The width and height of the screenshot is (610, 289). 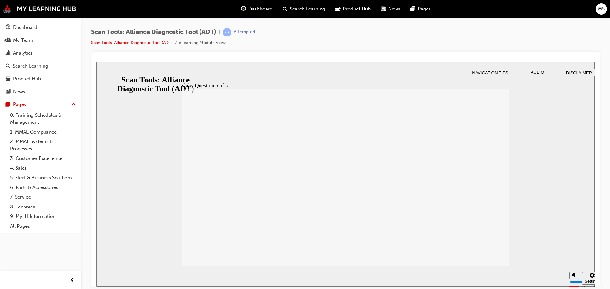 What do you see at coordinates (40, 92) in the screenshot?
I see `a: News` at bounding box center [40, 92].